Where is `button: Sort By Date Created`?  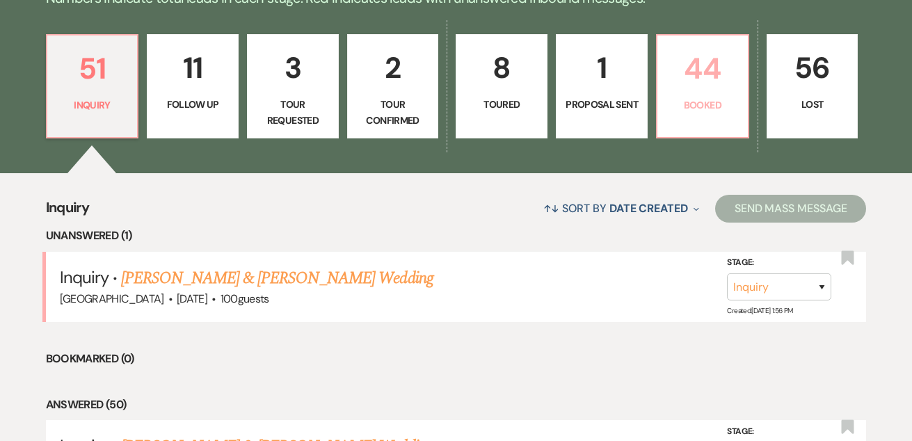
button: Sort By Date Created is located at coordinates (621, 208).